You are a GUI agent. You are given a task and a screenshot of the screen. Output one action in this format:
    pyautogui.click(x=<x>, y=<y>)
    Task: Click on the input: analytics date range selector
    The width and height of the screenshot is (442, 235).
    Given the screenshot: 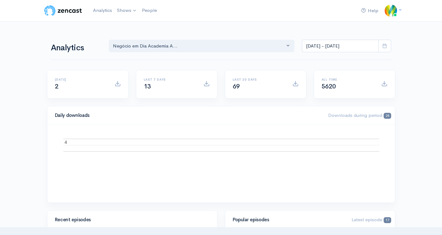 What is the action you would take?
    pyautogui.click(x=340, y=46)
    